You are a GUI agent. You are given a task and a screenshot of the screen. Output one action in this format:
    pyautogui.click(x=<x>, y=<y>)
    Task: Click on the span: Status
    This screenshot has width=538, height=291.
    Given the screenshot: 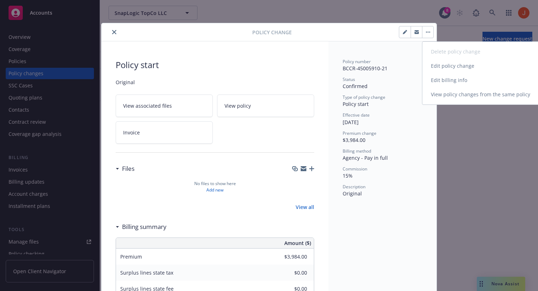 What is the action you would take?
    pyautogui.click(x=349, y=79)
    